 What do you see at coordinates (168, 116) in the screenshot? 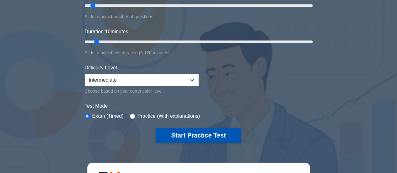
I see `label: Practice (With explanations)` at bounding box center [168, 116].